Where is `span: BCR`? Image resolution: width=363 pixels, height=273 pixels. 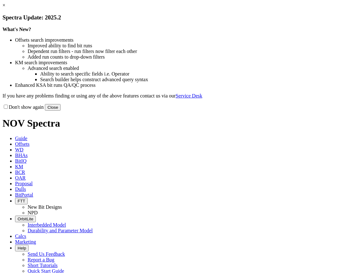
span: BCR is located at coordinates (20, 172).